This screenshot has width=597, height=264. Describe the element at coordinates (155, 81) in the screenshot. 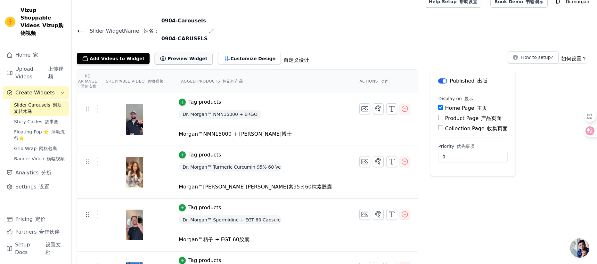

I see `translation: 购物视频` at that location.